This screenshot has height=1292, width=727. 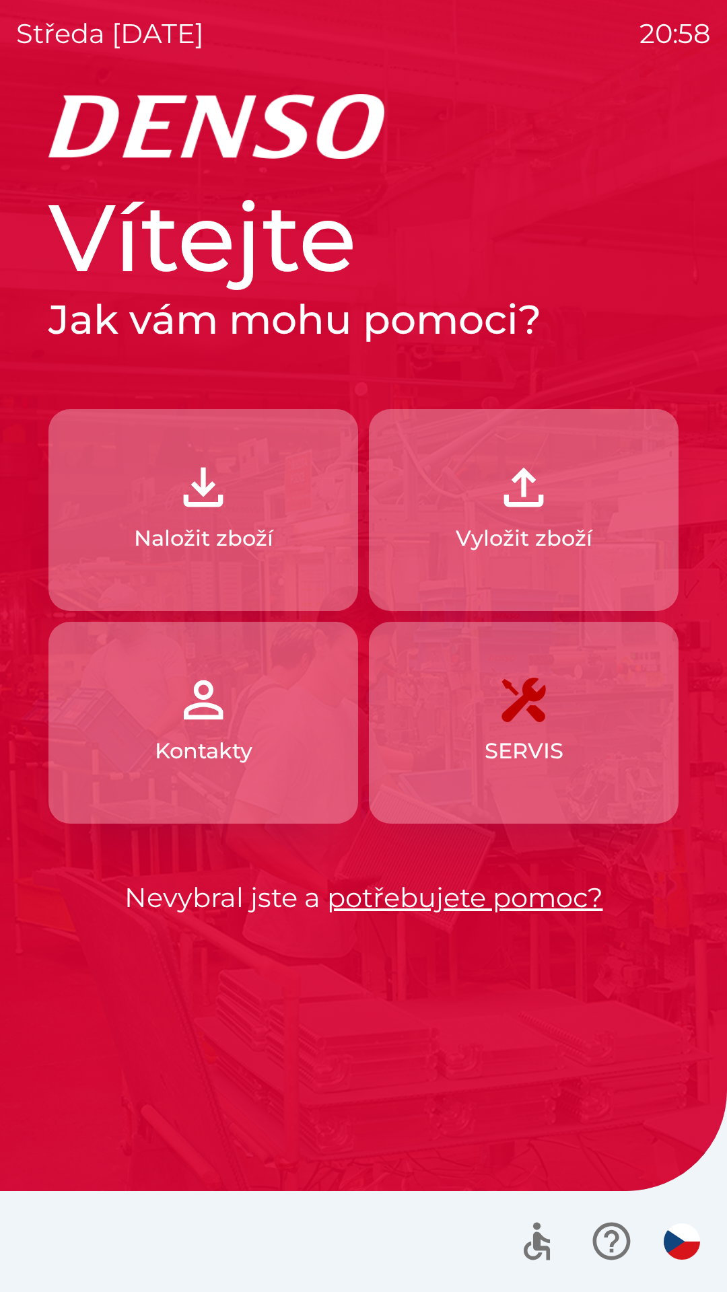 What do you see at coordinates (682, 1242) in the screenshot?
I see `img: cs flag` at bounding box center [682, 1242].